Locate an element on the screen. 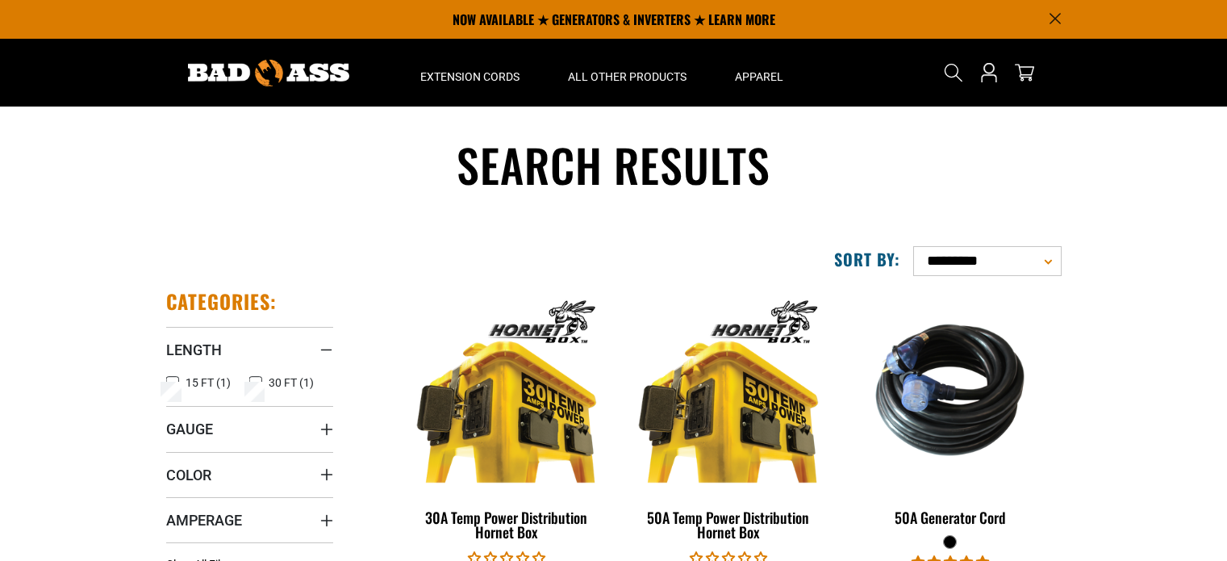 This screenshot has width=1227, height=561. a: 50A Temp Power Distribution Hornet Box 50A Temp Power Distribution Hornet Box is located at coordinates (728, 419).